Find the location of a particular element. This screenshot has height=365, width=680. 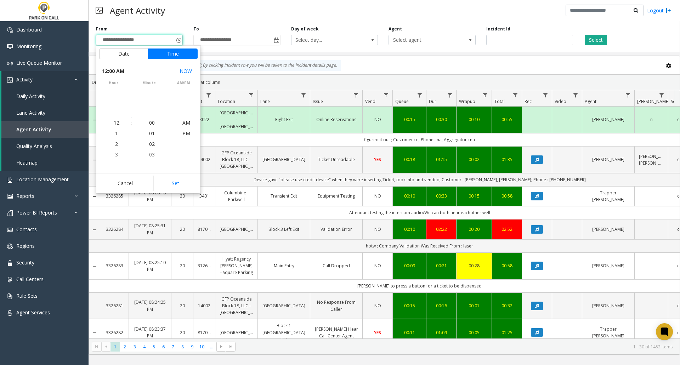

span: Page 9 is located at coordinates (192, 347).